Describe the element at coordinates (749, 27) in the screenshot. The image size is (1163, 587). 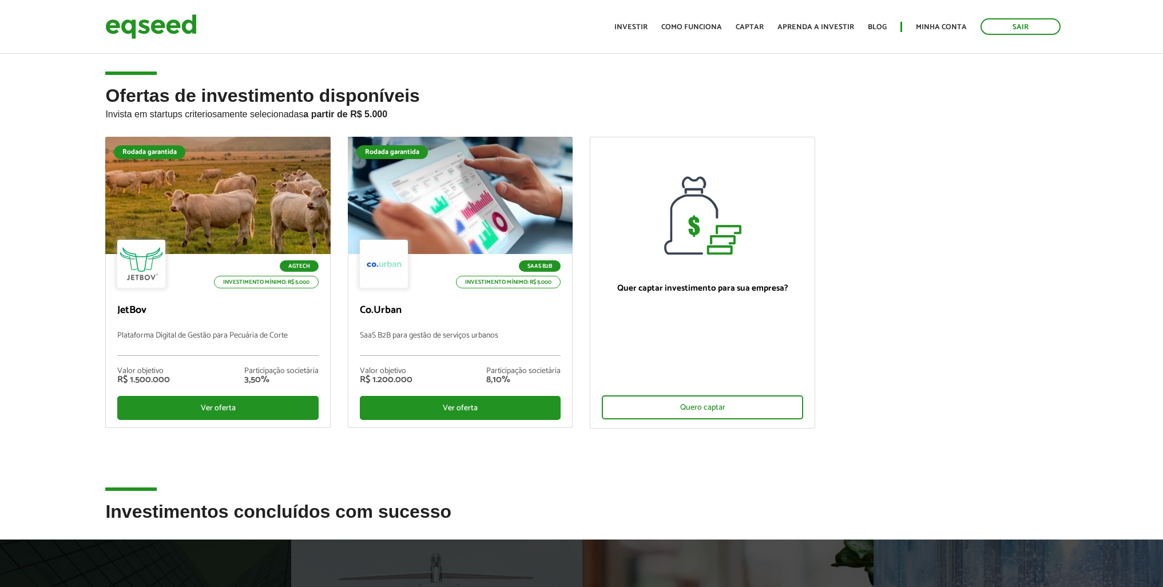
I see `a: Captar` at that location.